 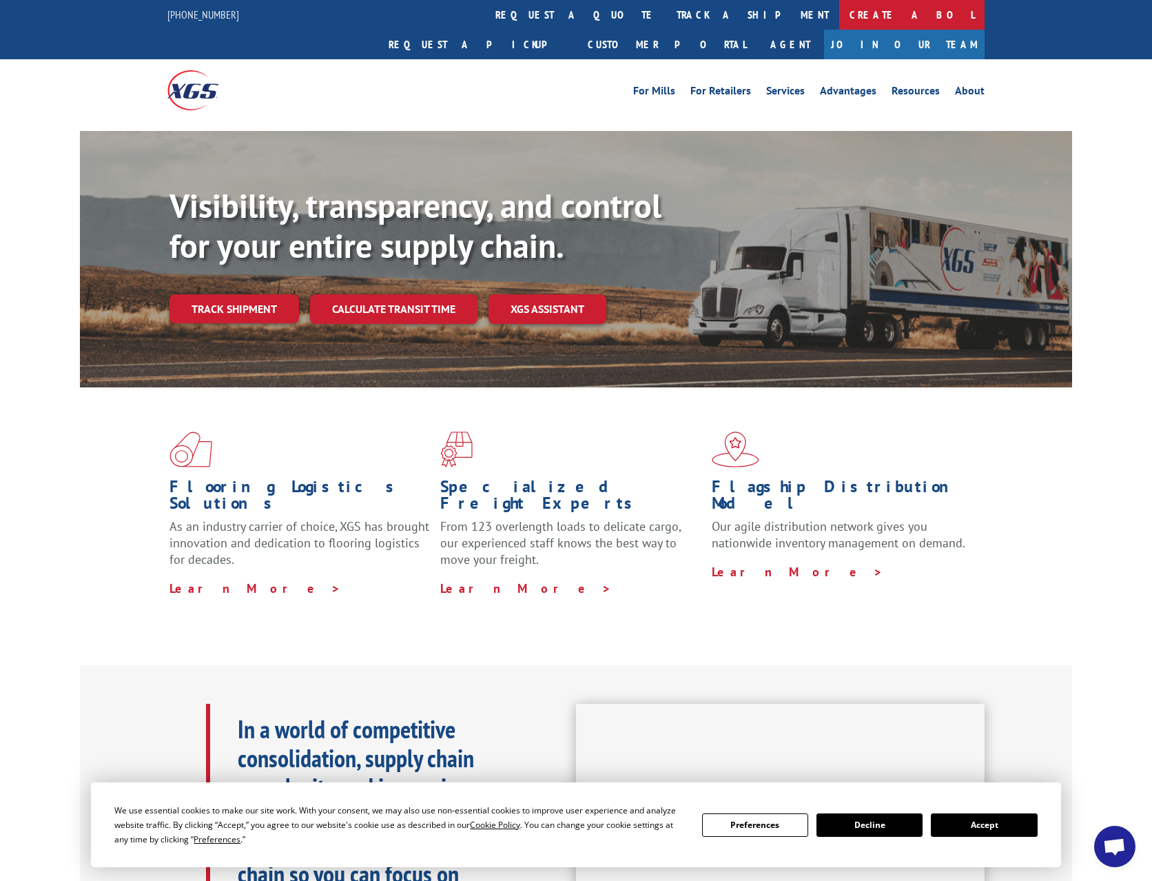 I want to click on h1: Flagship Distribution Model, so click(x=842, y=498).